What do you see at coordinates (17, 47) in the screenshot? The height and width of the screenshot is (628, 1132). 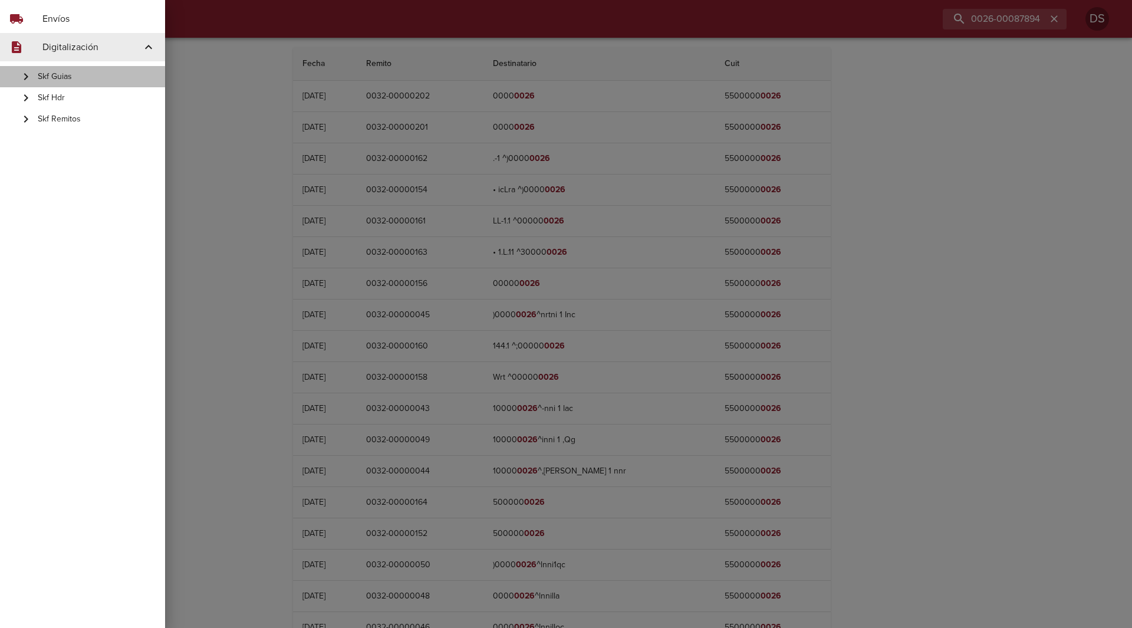 I see `span: description` at bounding box center [17, 47].